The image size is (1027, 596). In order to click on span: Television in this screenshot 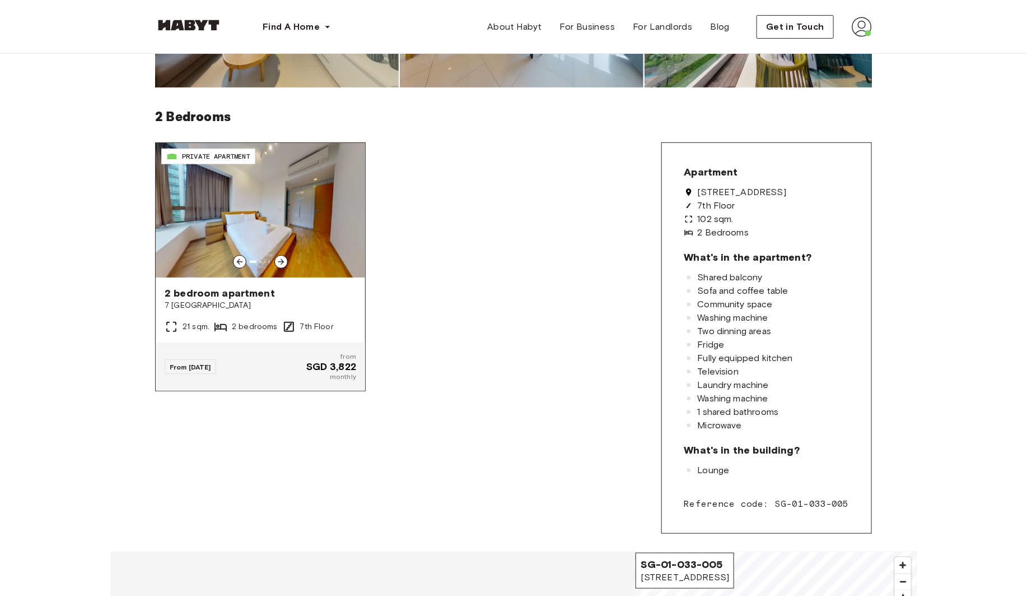, I will do `click(719, 371)`.